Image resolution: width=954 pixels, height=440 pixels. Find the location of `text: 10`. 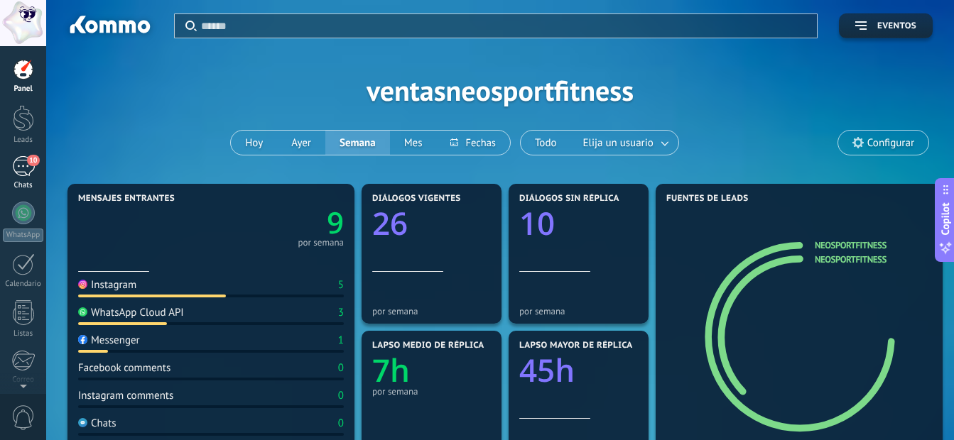

text: 10 is located at coordinates (537, 223).